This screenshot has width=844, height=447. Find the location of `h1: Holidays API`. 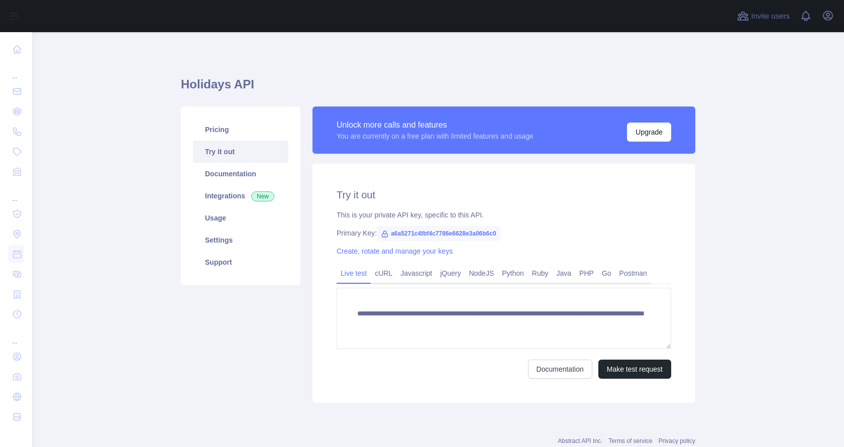

h1: Holidays API is located at coordinates (438, 88).